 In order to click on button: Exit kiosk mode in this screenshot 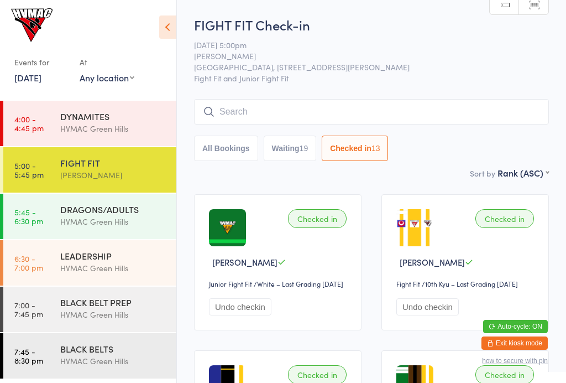, I will do `click(515, 343)`.